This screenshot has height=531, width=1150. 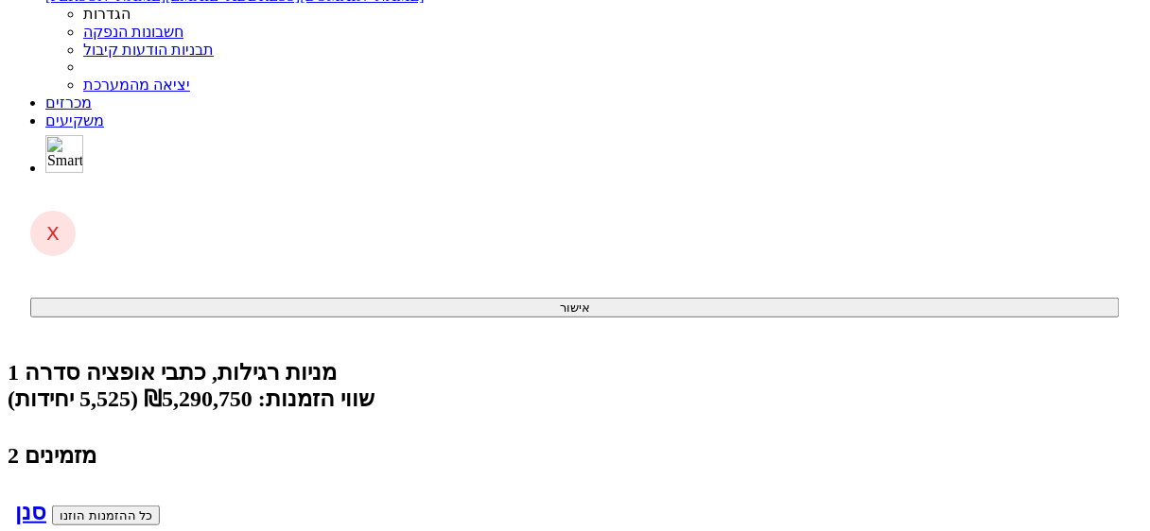 What do you see at coordinates (133, 31) in the screenshot?
I see `a: חשבונות הנפקה` at bounding box center [133, 31].